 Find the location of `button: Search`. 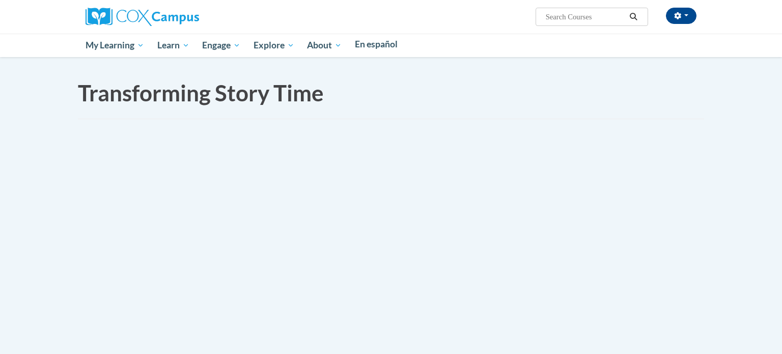

button: Search is located at coordinates (634, 17).